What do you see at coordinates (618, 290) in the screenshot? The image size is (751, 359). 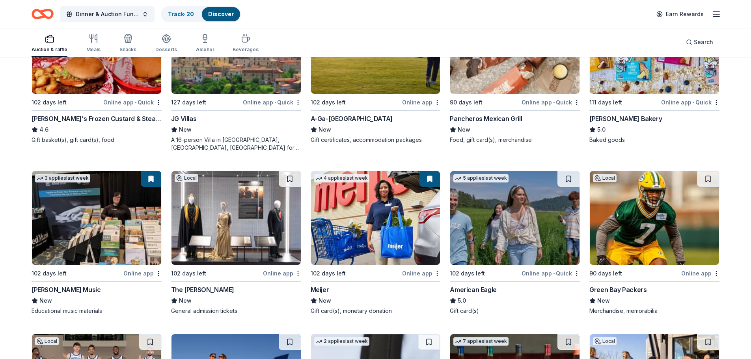 I see `div: Green Bay Packers` at bounding box center [618, 290].